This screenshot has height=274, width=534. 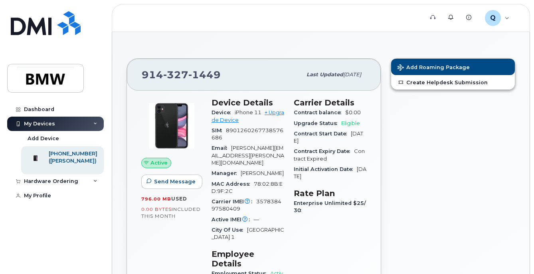 What do you see at coordinates (317, 123) in the screenshot?
I see `span: Upgrade Status` at bounding box center [317, 123].